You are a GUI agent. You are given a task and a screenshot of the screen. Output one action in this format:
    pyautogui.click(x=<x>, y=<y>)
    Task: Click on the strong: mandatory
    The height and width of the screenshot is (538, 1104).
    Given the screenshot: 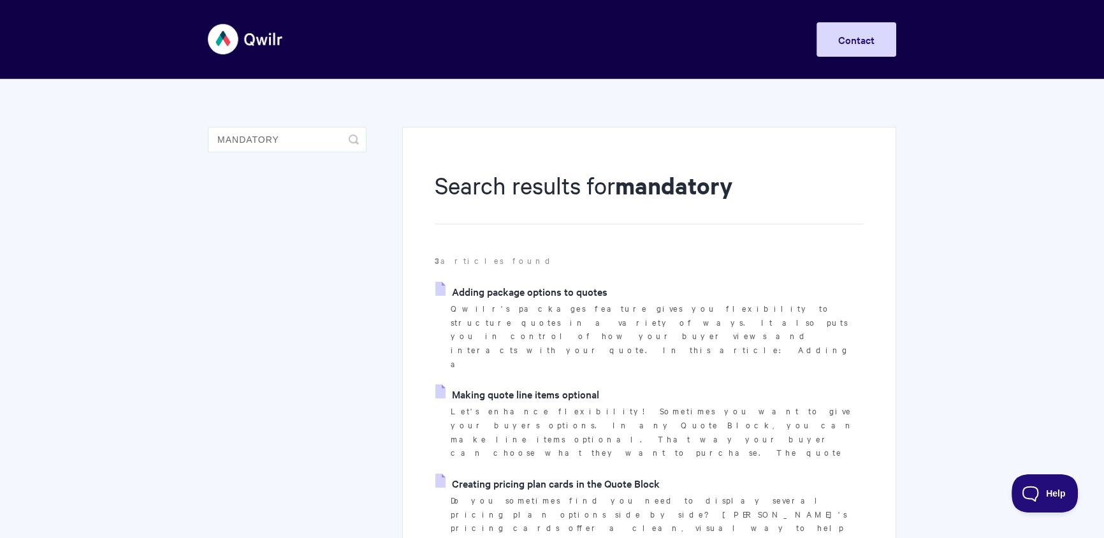 What is the action you would take?
    pyautogui.click(x=674, y=185)
    